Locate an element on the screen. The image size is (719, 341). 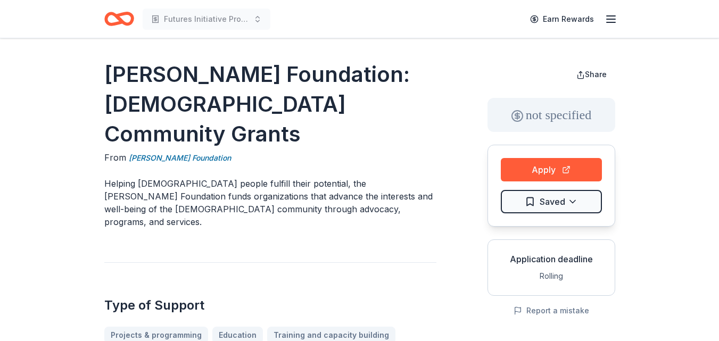
span: Share is located at coordinates (595, 74).